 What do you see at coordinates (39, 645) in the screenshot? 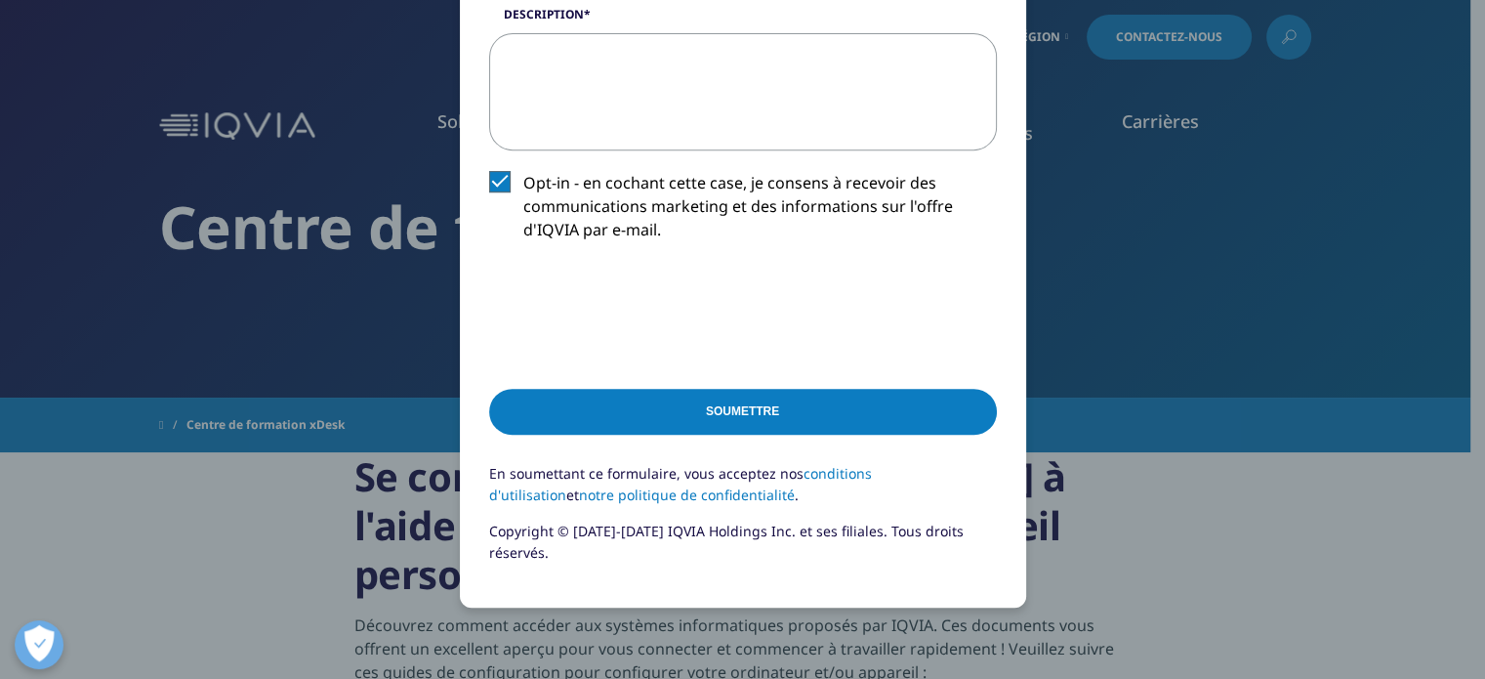
I see `button: Ouvrir le centre de préférences` at bounding box center [39, 645].